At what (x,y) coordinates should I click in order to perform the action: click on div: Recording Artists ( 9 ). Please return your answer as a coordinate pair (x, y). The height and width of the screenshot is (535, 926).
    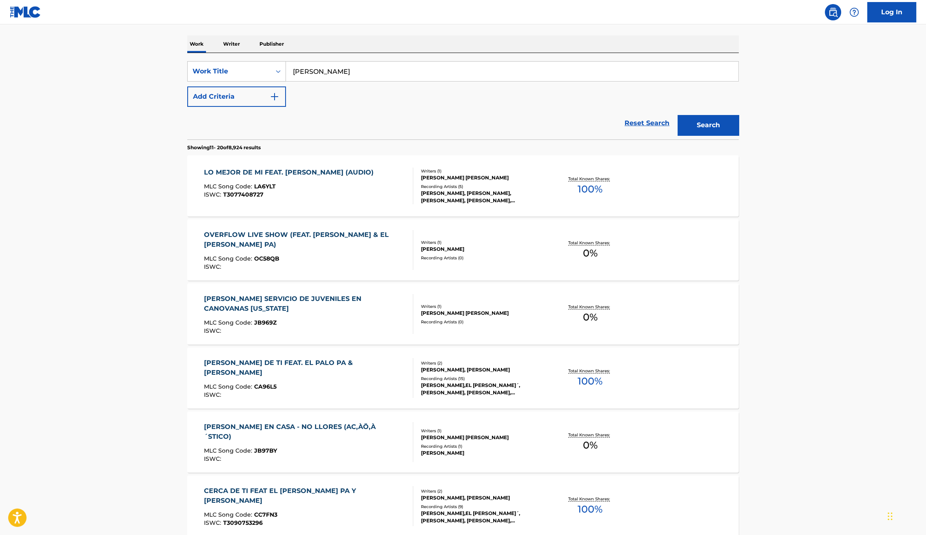
    Looking at the image, I should click on (482, 506).